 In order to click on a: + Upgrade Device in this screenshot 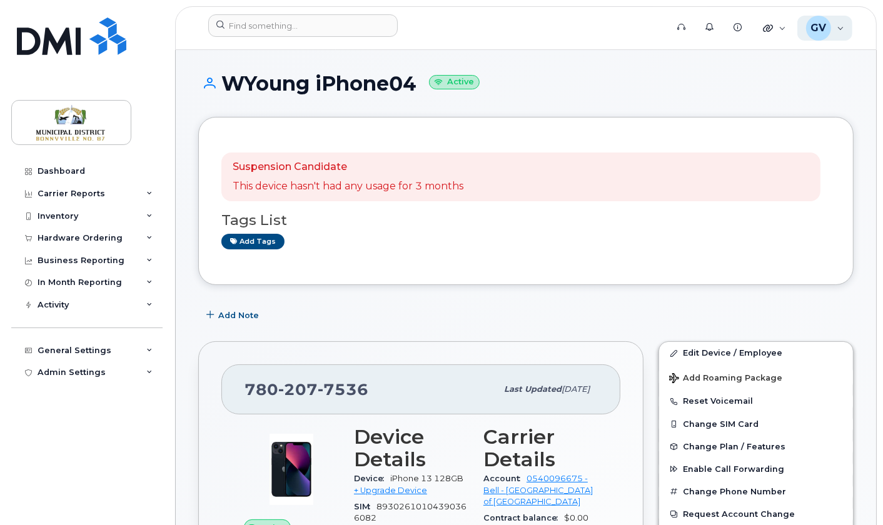, I will do `click(390, 490)`.